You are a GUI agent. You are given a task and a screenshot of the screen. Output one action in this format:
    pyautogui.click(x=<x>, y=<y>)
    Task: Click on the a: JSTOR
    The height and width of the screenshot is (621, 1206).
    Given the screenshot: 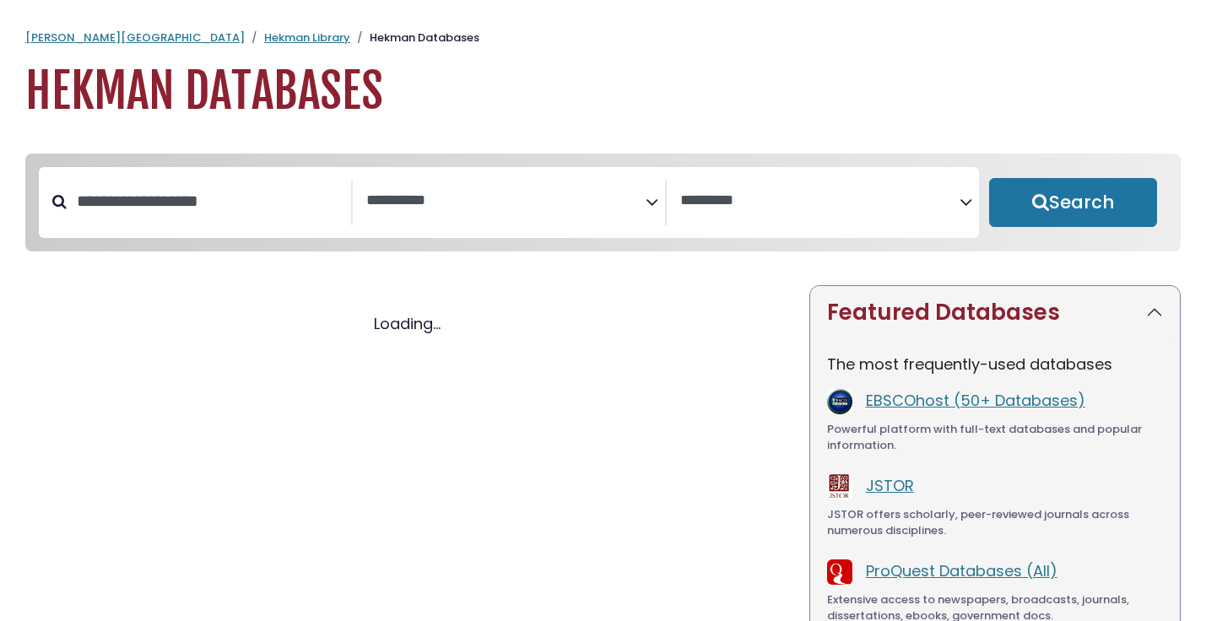 What is the action you would take?
    pyautogui.click(x=889, y=485)
    